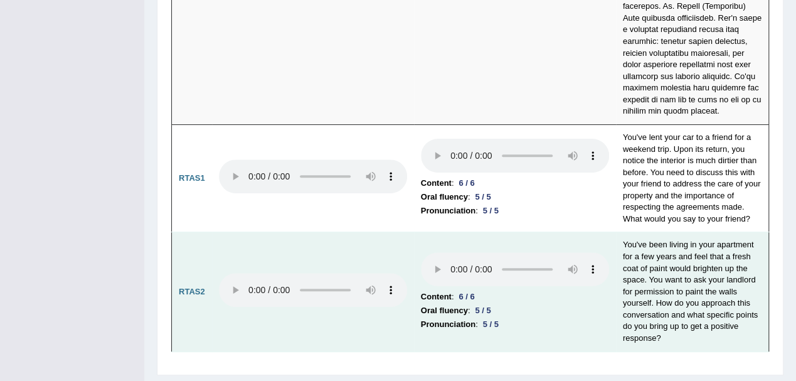 This screenshot has width=796, height=381. Describe the element at coordinates (693, 292) in the screenshot. I see `td: You've been living in your apartment for a few years and feel that a fresh coat of paint would br...` at that location.